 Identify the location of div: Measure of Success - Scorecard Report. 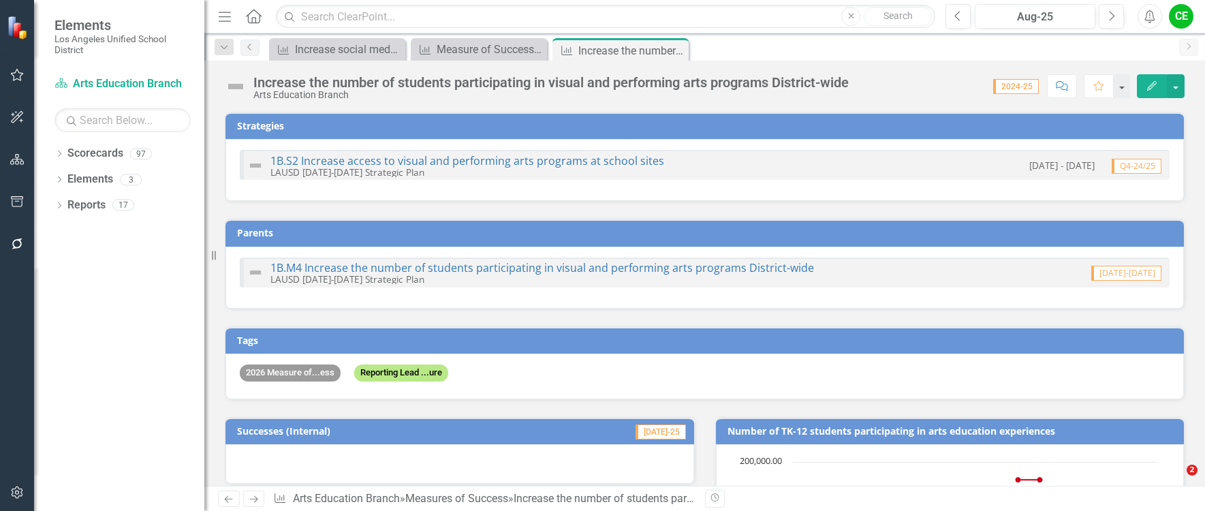
(490, 49).